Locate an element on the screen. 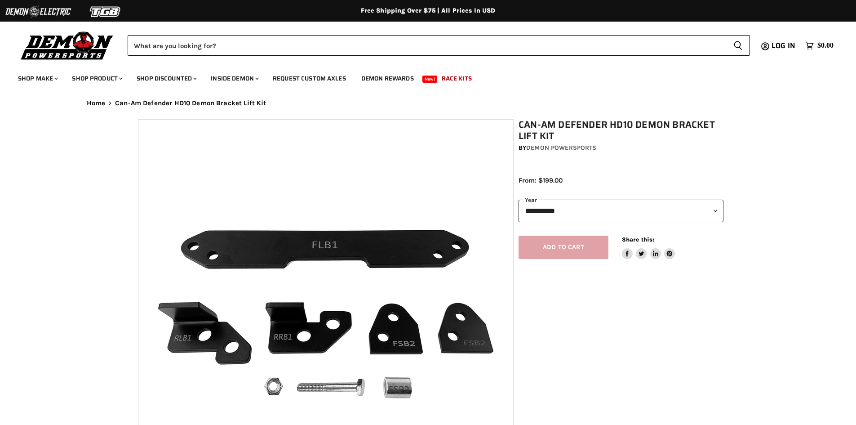  a: $0.00 is located at coordinates (819, 45).